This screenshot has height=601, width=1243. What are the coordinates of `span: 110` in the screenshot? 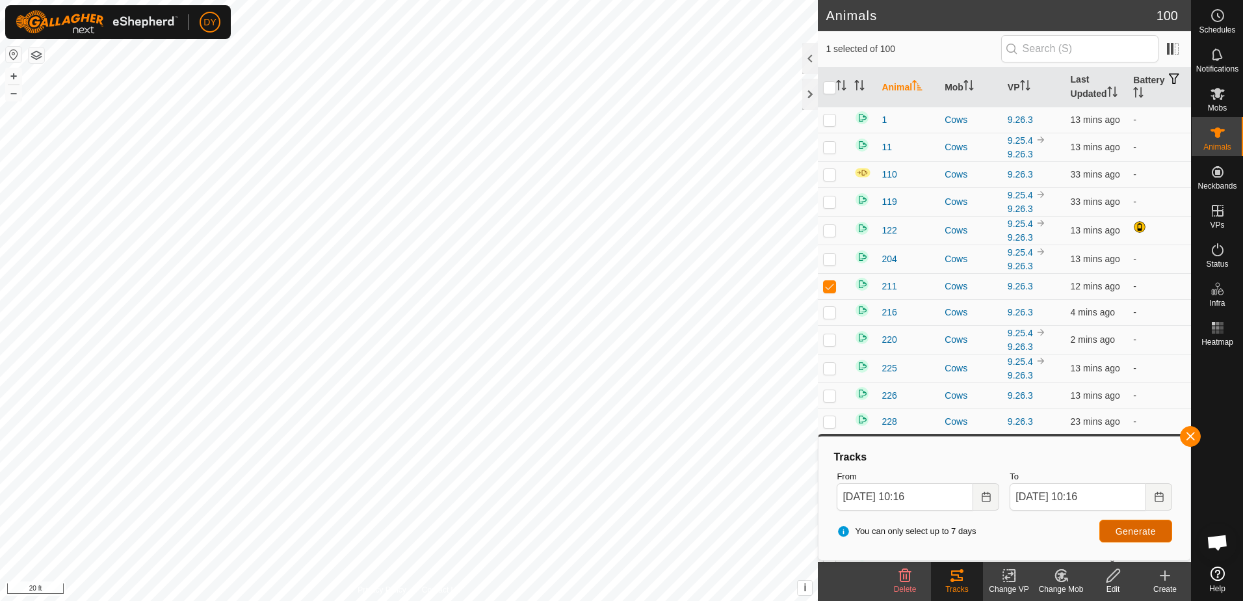 It's located at (889, 174).